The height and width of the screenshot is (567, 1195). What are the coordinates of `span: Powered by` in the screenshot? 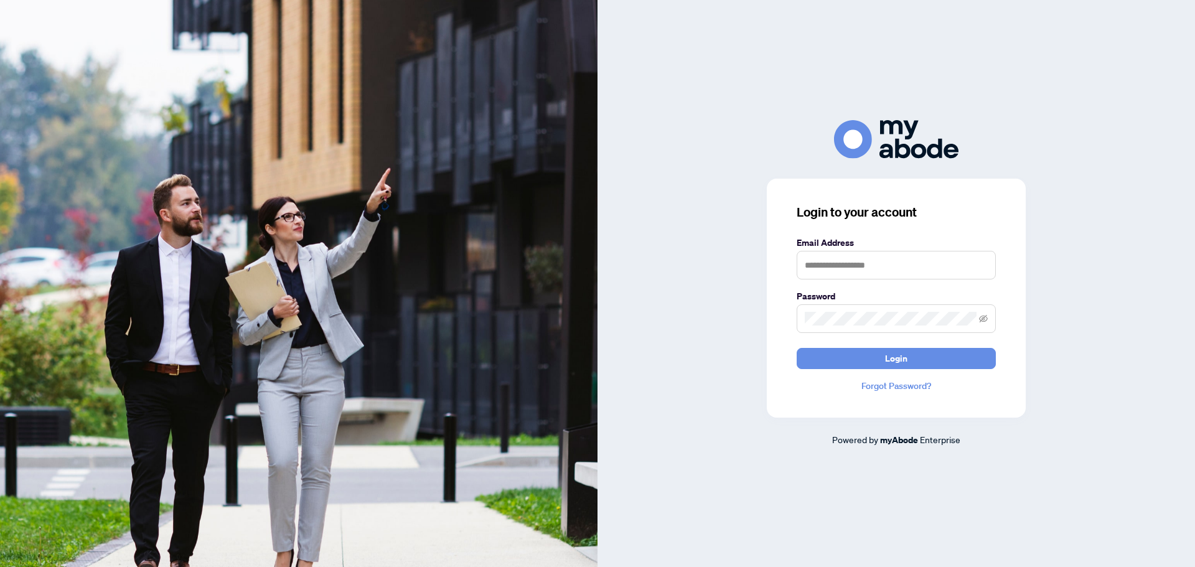 It's located at (855, 439).